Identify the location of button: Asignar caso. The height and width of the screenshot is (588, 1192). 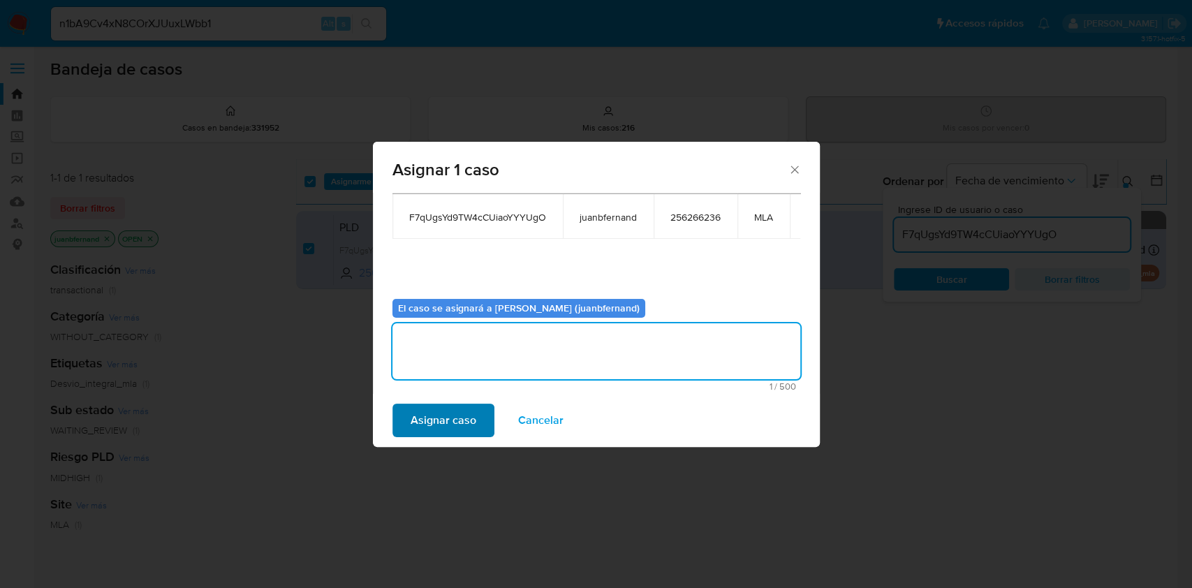
(443, 420).